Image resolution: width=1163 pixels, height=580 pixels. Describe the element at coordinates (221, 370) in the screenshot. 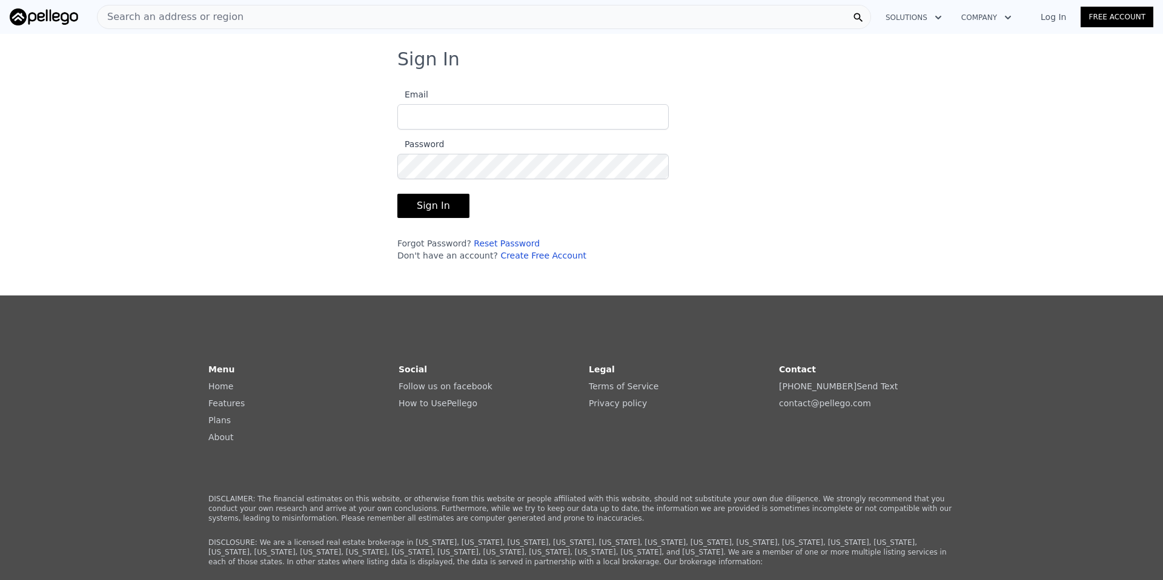

I see `strong: Menu` at that location.